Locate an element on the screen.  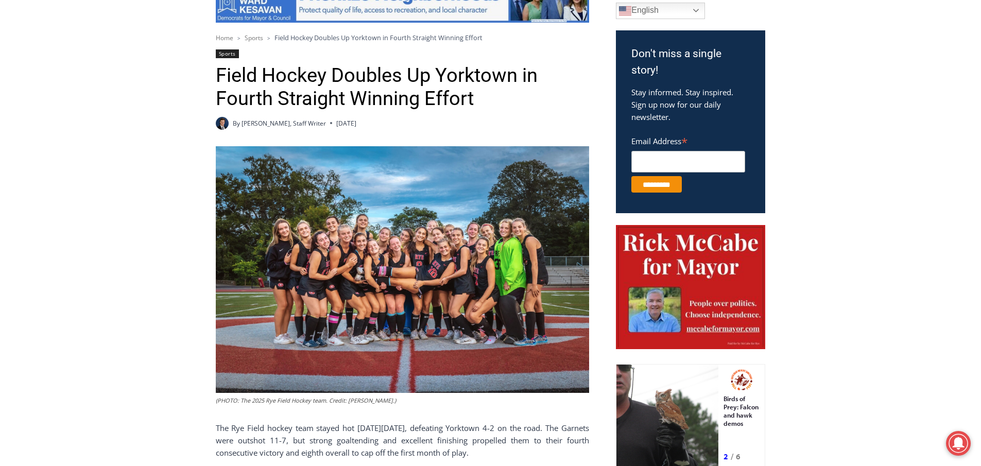
img: (PHOTO: The 2025 Rye Field Hockey team. Credit: Maureen Tsuchida.) is located at coordinates (402, 269).